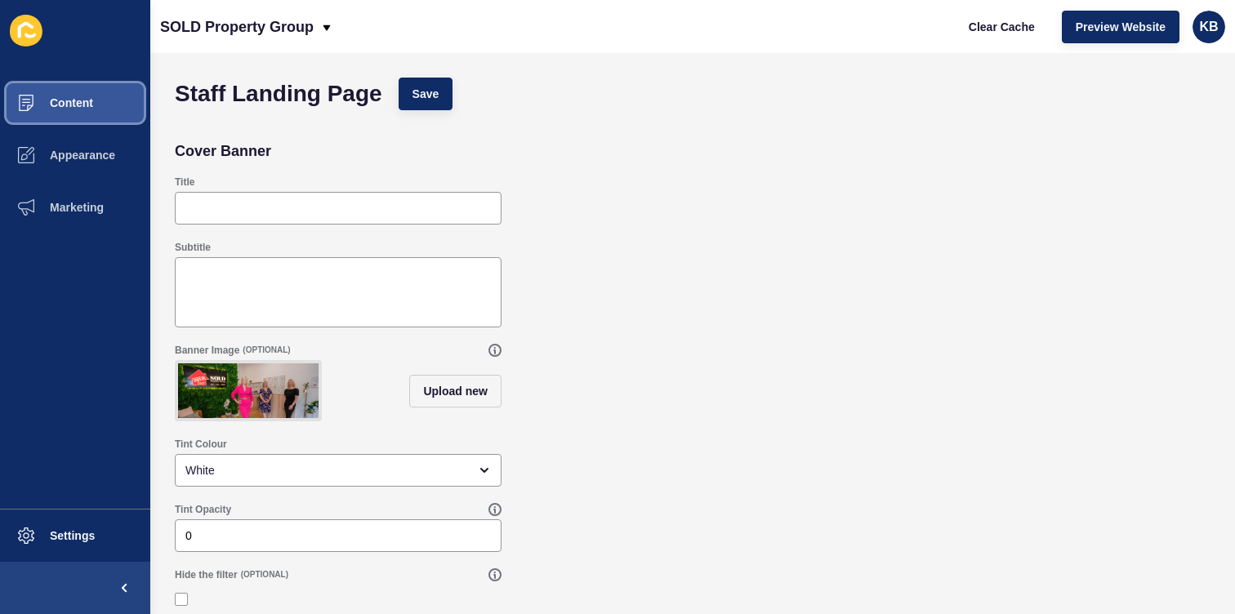 This screenshot has height=614, width=1235. Describe the element at coordinates (207, 350) in the screenshot. I see `label: Banner Image` at that location.